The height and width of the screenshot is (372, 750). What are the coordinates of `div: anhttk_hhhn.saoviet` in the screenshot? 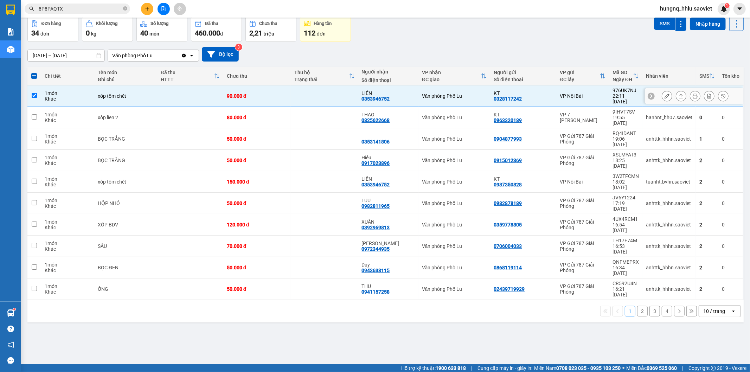 It's located at (669, 139).